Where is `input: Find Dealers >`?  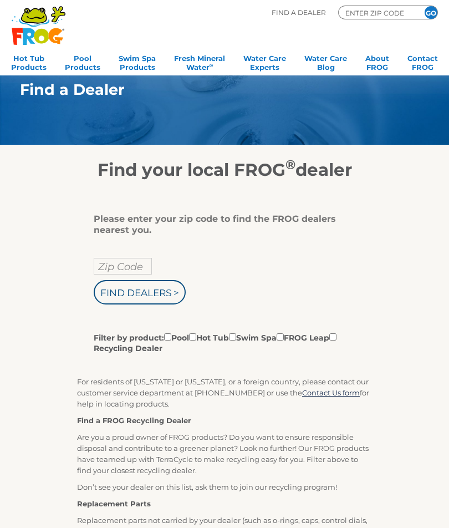
input: Find Dealers > is located at coordinates (140, 292).